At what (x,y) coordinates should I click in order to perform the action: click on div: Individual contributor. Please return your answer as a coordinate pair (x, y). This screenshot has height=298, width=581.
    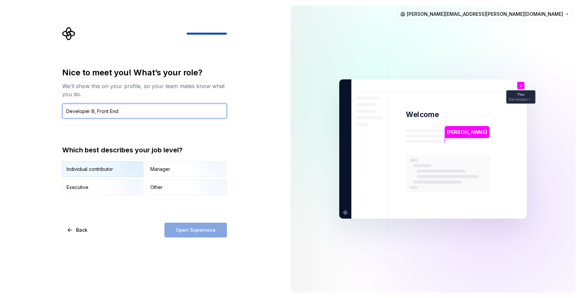
    Looking at the image, I should click on (90, 169).